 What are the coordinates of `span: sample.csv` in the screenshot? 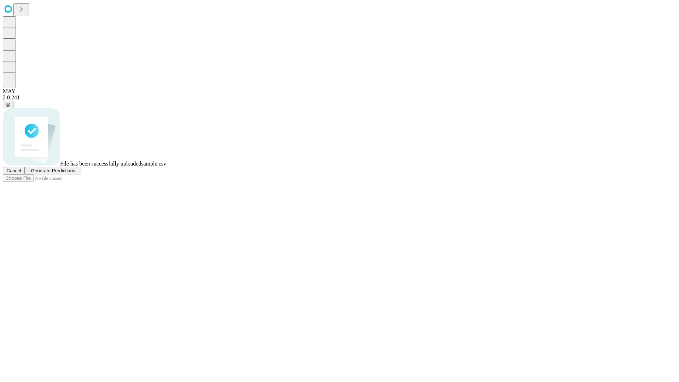 It's located at (153, 163).